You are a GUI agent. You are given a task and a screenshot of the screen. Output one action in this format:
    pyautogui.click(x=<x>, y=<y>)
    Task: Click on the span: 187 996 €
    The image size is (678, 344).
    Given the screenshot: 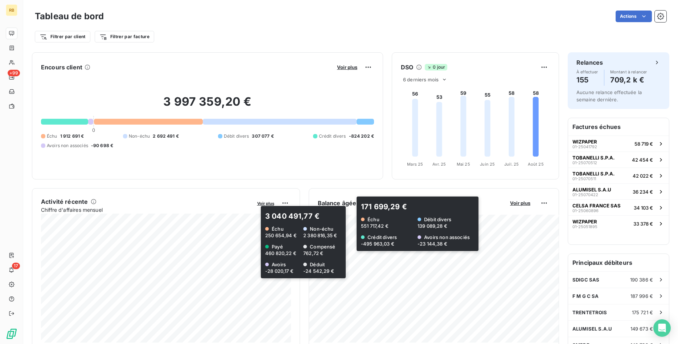 What is the action you would take?
    pyautogui.click(x=642, y=296)
    